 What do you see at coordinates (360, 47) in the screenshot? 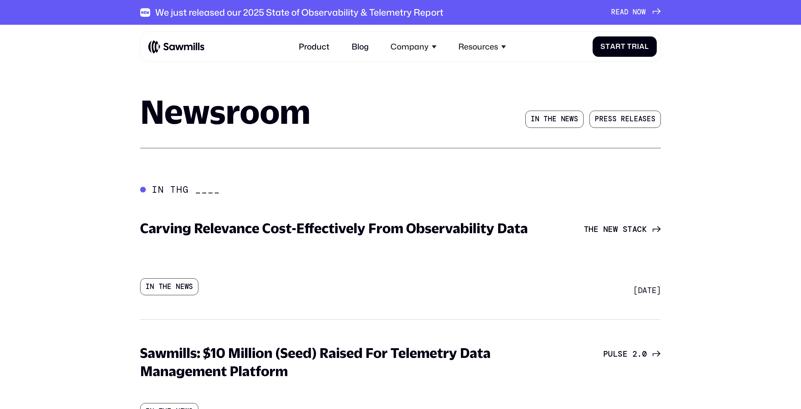
I see `a: Blog` at bounding box center [360, 47].